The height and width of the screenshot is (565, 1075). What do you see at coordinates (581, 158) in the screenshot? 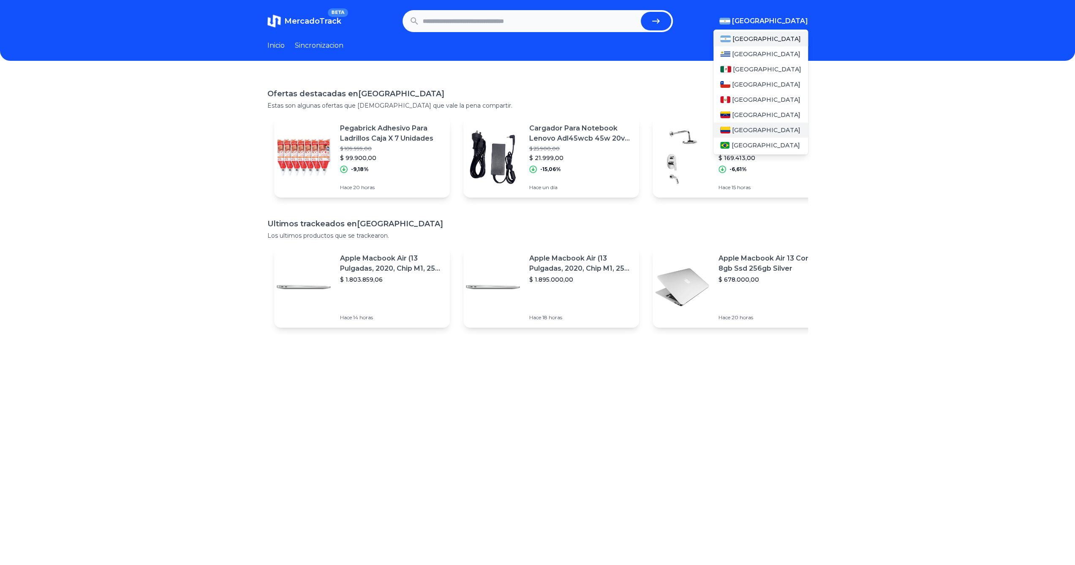
I see `p: $ 21.999,00` at bounding box center [581, 158].